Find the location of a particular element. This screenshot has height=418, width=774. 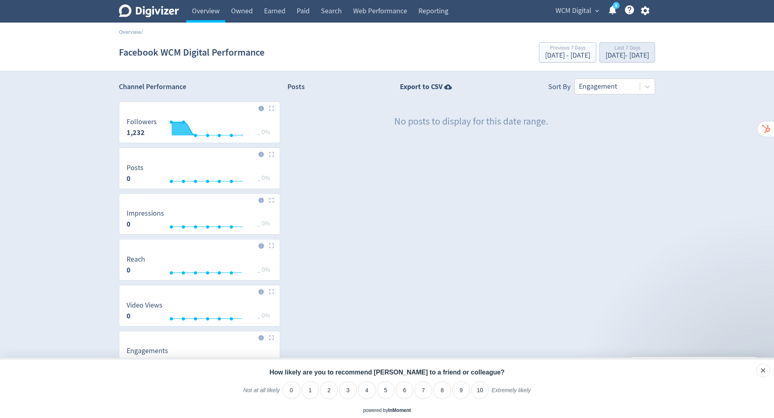

li: 3 is located at coordinates (348, 390).